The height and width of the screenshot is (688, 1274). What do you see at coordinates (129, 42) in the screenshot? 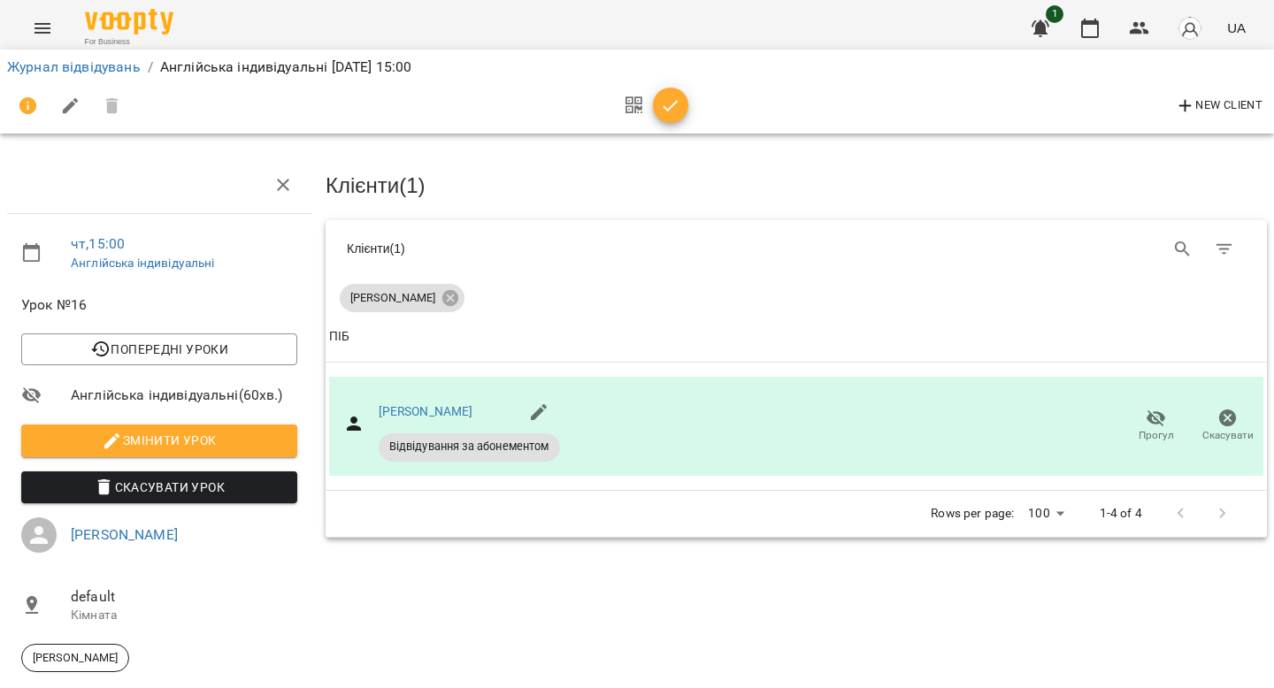
I see `span: For Business` at bounding box center [129, 42].